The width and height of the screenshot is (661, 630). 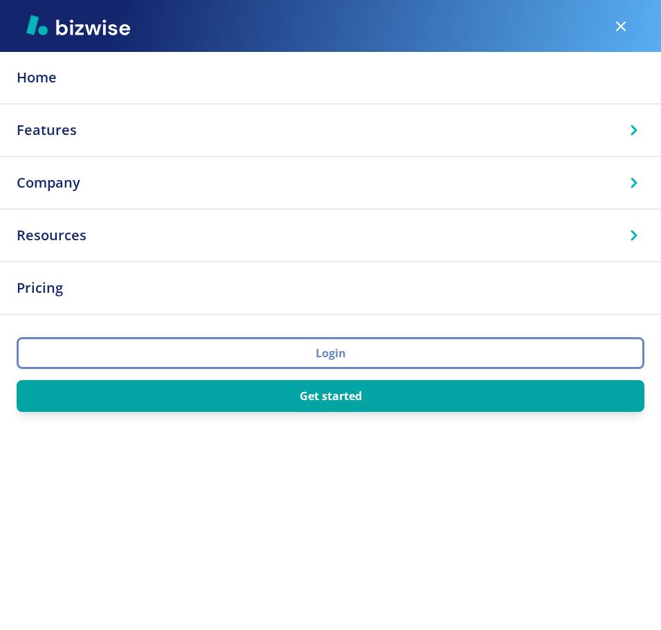 I want to click on p: Resources, so click(x=330, y=235).